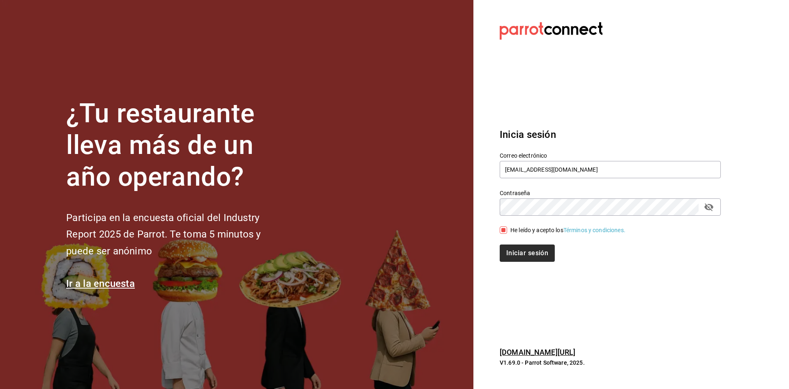 Image resolution: width=789 pixels, height=389 pixels. I want to click on h2: Participa en la encuesta oficial del Industry Report 2025 de Parrot. Te toma 5 minutos y puede se..., so click(177, 234).